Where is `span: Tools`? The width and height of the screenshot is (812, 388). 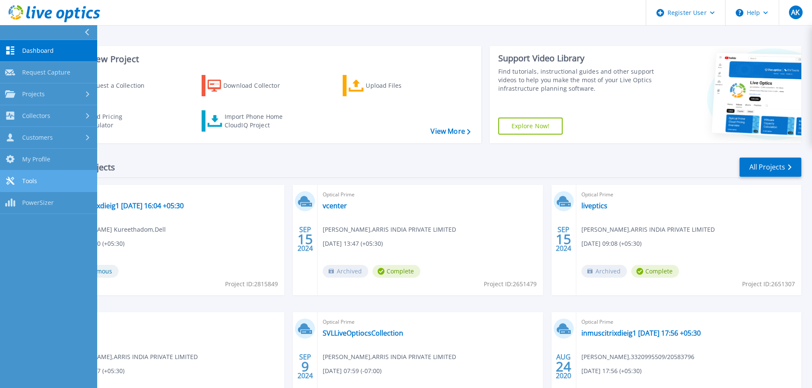
span: Tools is located at coordinates (29, 181).